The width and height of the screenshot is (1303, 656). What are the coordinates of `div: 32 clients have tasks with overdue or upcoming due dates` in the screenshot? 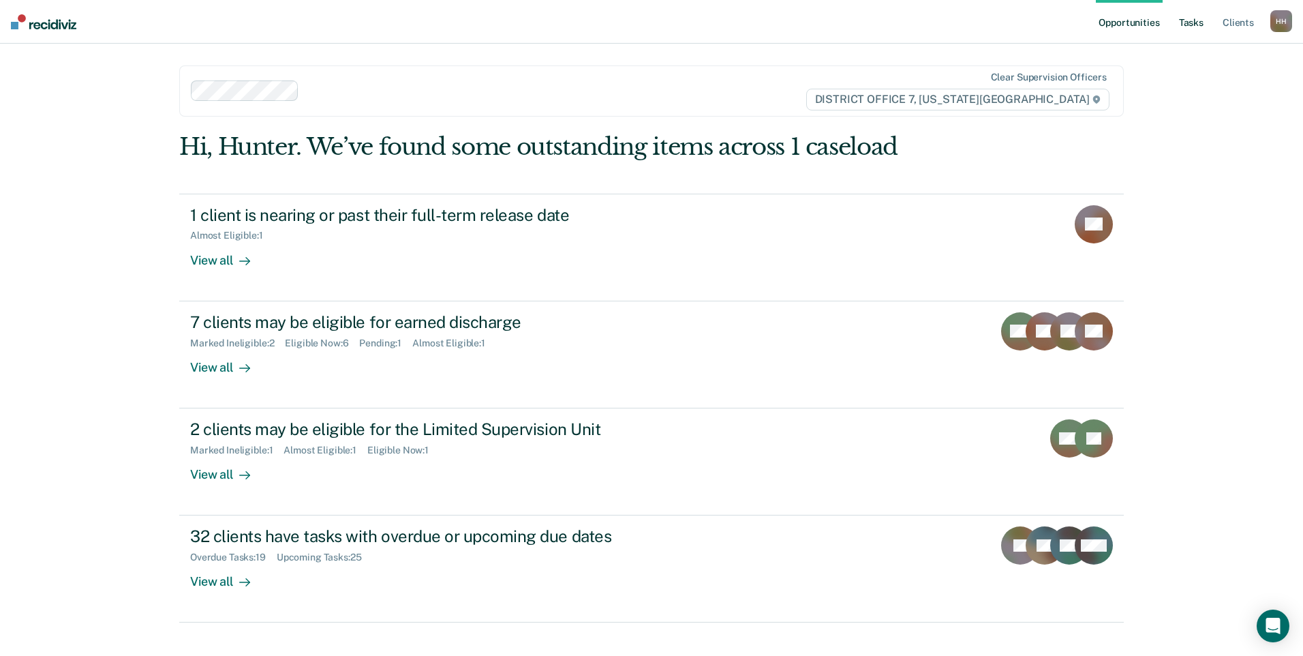 It's located at (429, 536).